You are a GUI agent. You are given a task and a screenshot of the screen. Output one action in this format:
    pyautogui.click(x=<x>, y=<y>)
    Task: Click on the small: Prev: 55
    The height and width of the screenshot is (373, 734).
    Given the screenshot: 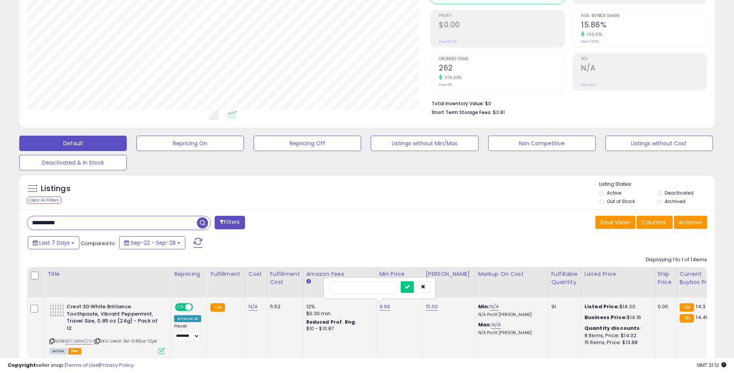 What is the action you would take?
    pyautogui.click(x=445, y=85)
    